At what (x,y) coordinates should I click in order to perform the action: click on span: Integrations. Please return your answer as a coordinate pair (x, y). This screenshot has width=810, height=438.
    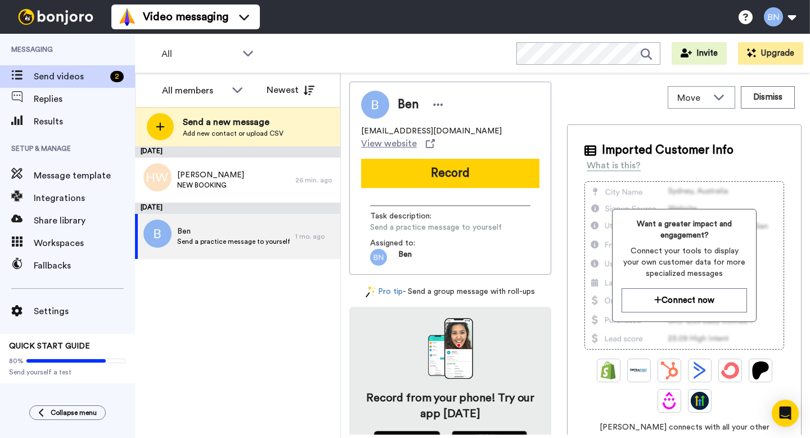
    Looking at the image, I should click on (84, 198).